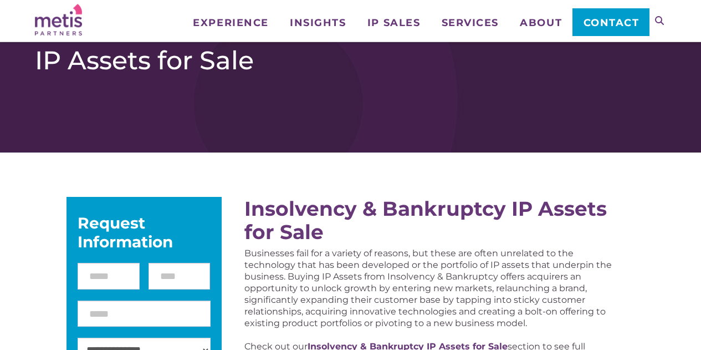 Image resolution: width=701 pixels, height=350 pixels. I want to click on span: Contact, so click(611, 23).